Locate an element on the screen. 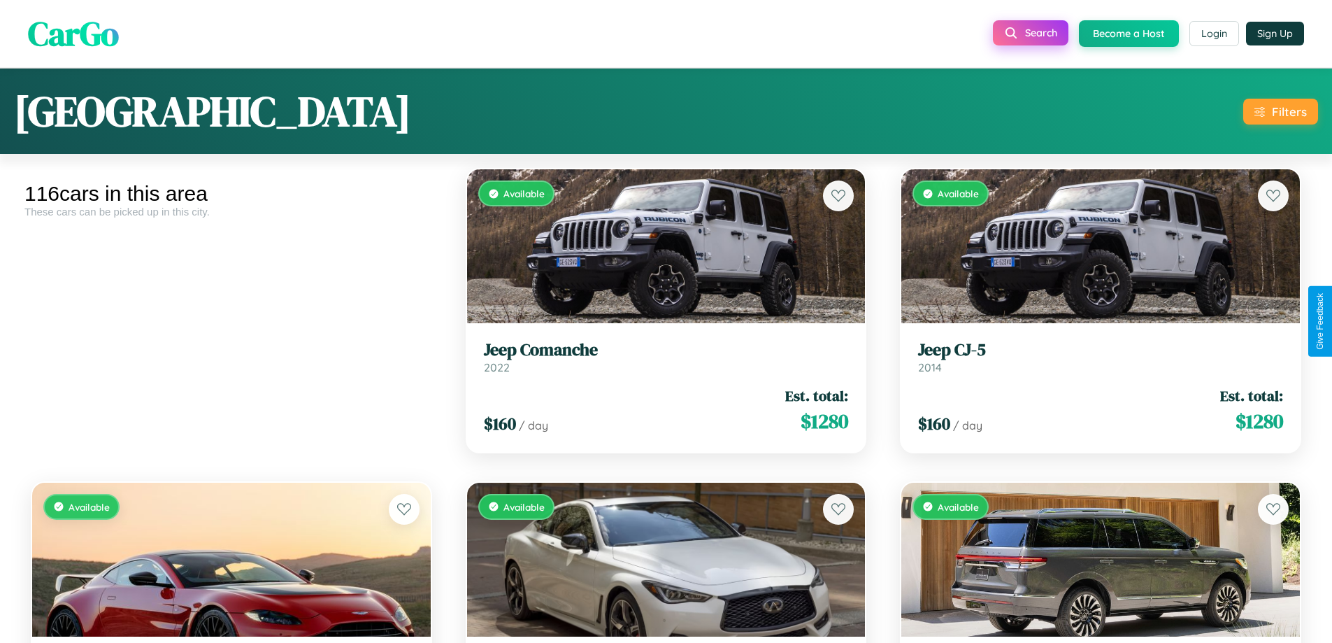  span: 2022 is located at coordinates (497, 367).